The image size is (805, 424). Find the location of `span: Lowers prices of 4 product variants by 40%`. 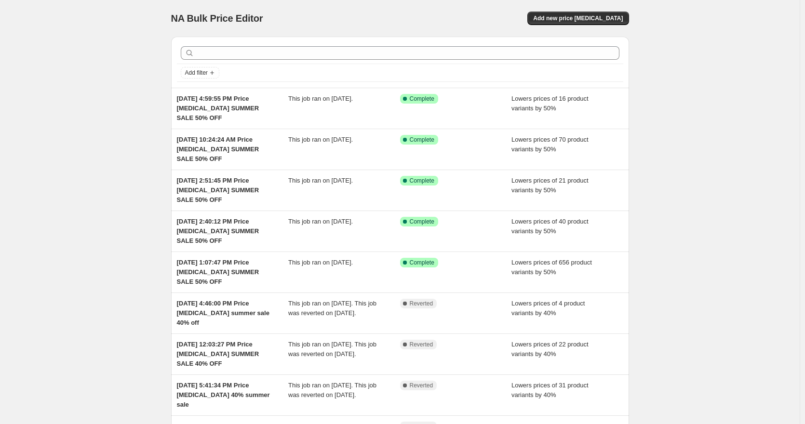

span: Lowers prices of 4 product variants by 40% is located at coordinates (548, 308).